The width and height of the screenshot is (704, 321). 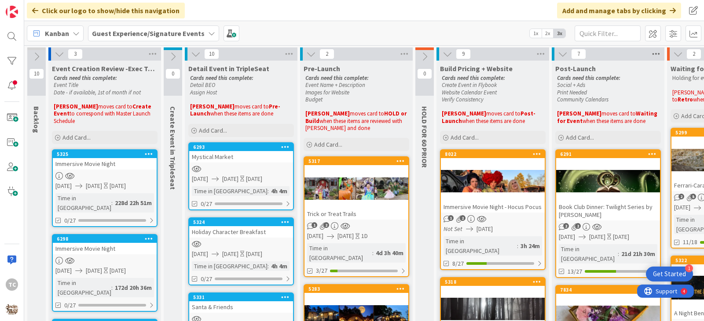 What do you see at coordinates (424, 137) in the screenshot?
I see `span: HOLD FOR 60 PRIOR` at bounding box center [424, 137].